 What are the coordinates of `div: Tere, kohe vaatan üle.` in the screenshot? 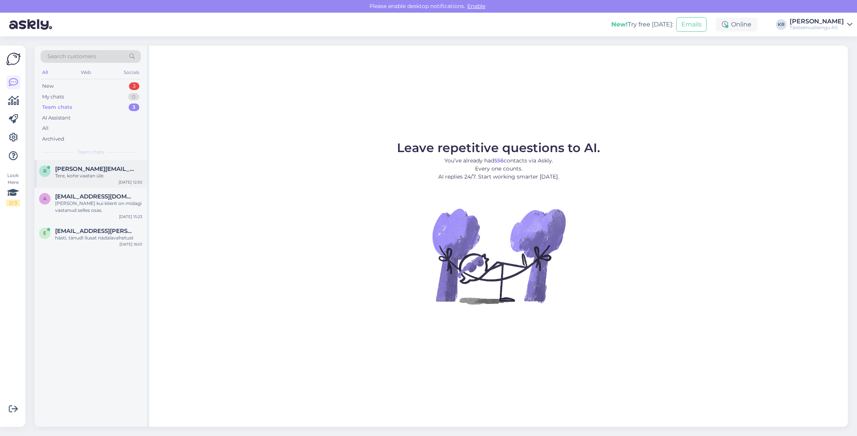 It's located at (99, 176).